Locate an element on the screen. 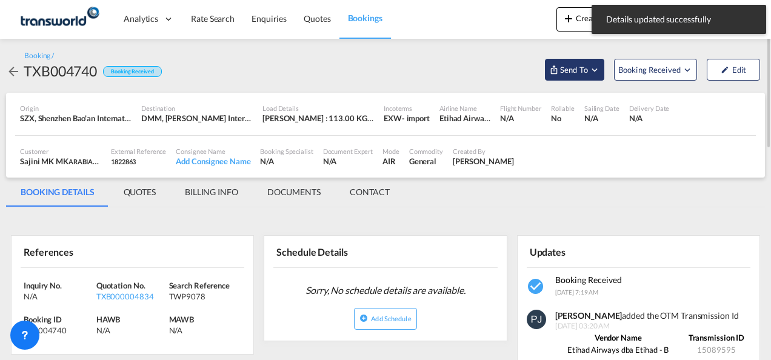 The image size is (771, 360). div: Booking / is located at coordinates (39, 56).